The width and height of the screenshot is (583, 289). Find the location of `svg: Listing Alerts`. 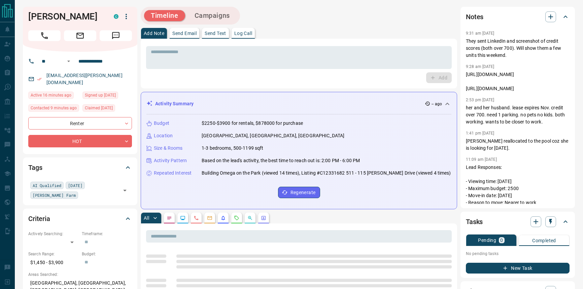

svg: Listing Alerts is located at coordinates (223, 218).